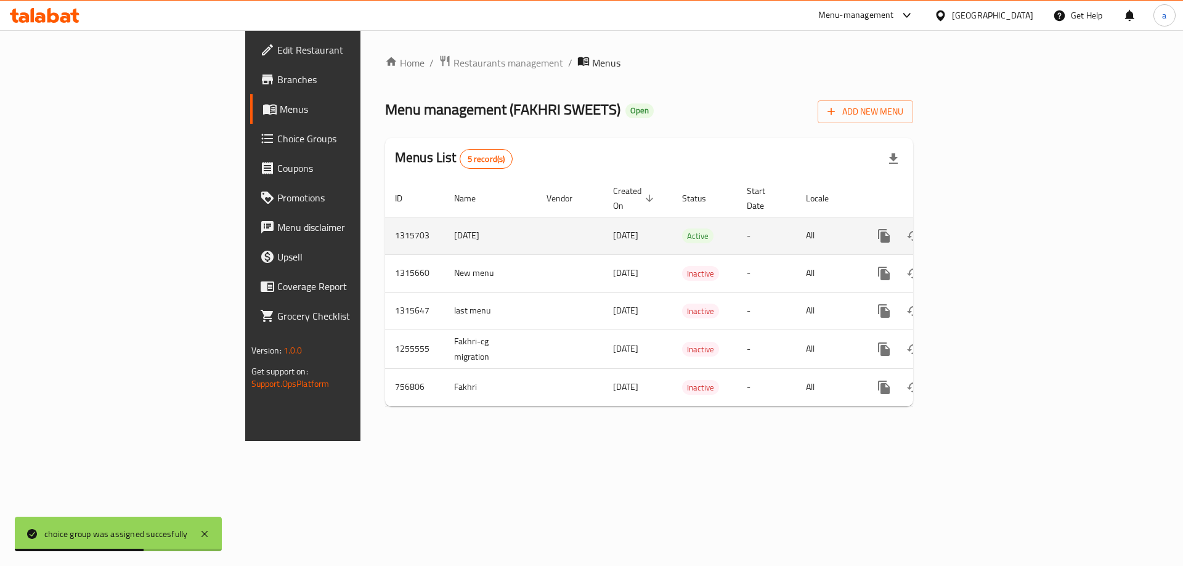 The height and width of the screenshot is (566, 1183). Describe the element at coordinates (764, 198) in the screenshot. I see `span: Start Date` at that location.